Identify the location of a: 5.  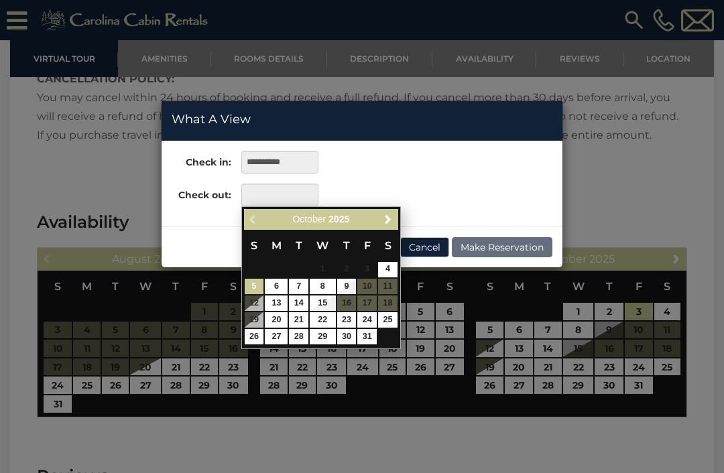
(254, 286).